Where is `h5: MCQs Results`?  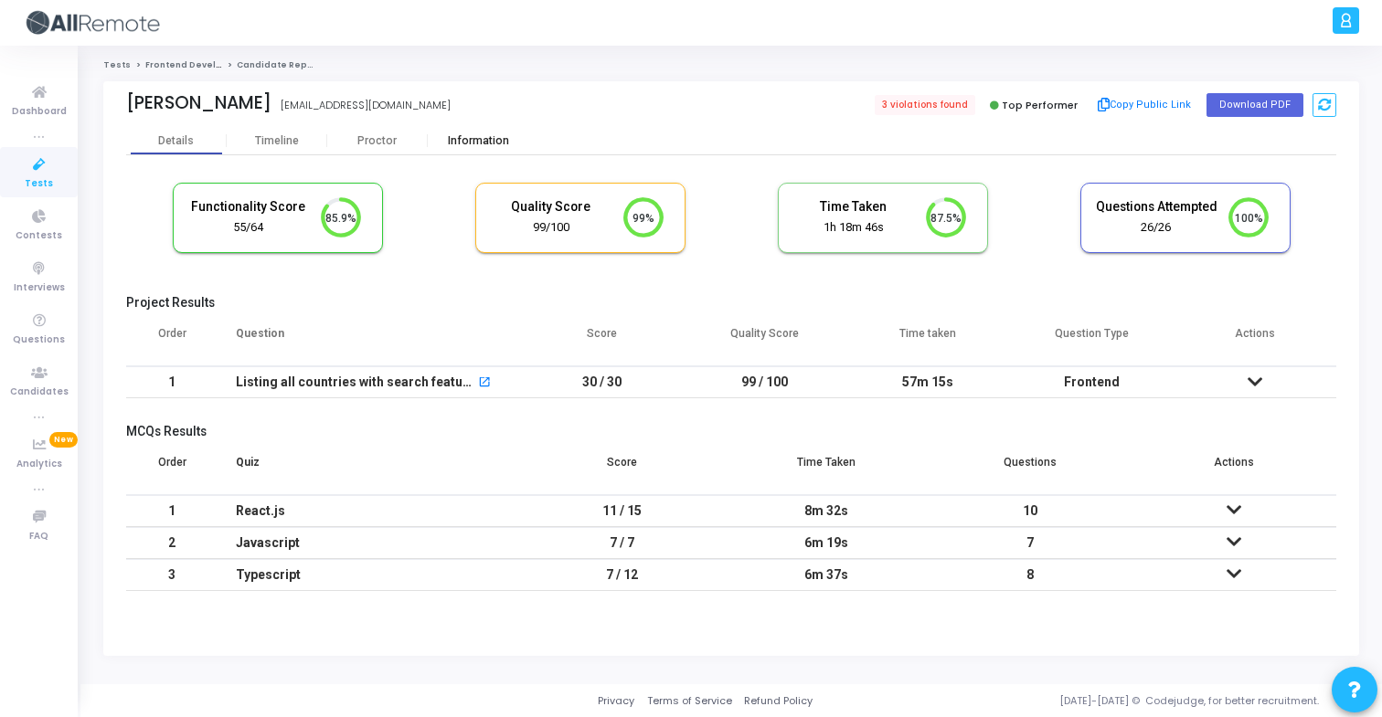 h5: MCQs Results is located at coordinates (731, 431).